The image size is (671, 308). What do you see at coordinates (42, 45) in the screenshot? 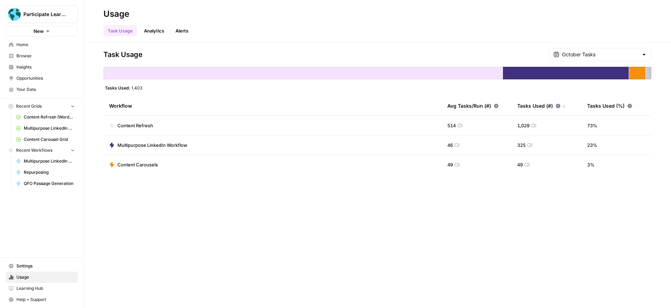
I see `a: Home` at bounding box center [42, 45].